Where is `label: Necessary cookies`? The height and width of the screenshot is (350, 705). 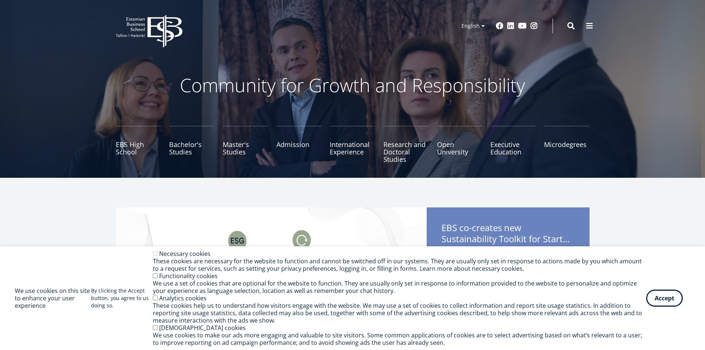
label: Necessary cookies is located at coordinates (185, 253).